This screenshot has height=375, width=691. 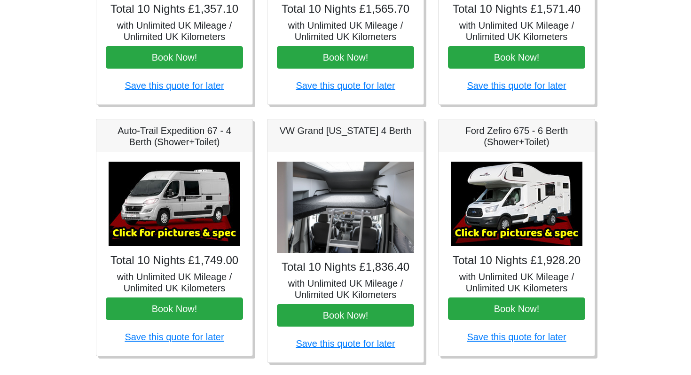 I want to click on h4: Total 10 Nights £1,749.00, so click(x=174, y=260).